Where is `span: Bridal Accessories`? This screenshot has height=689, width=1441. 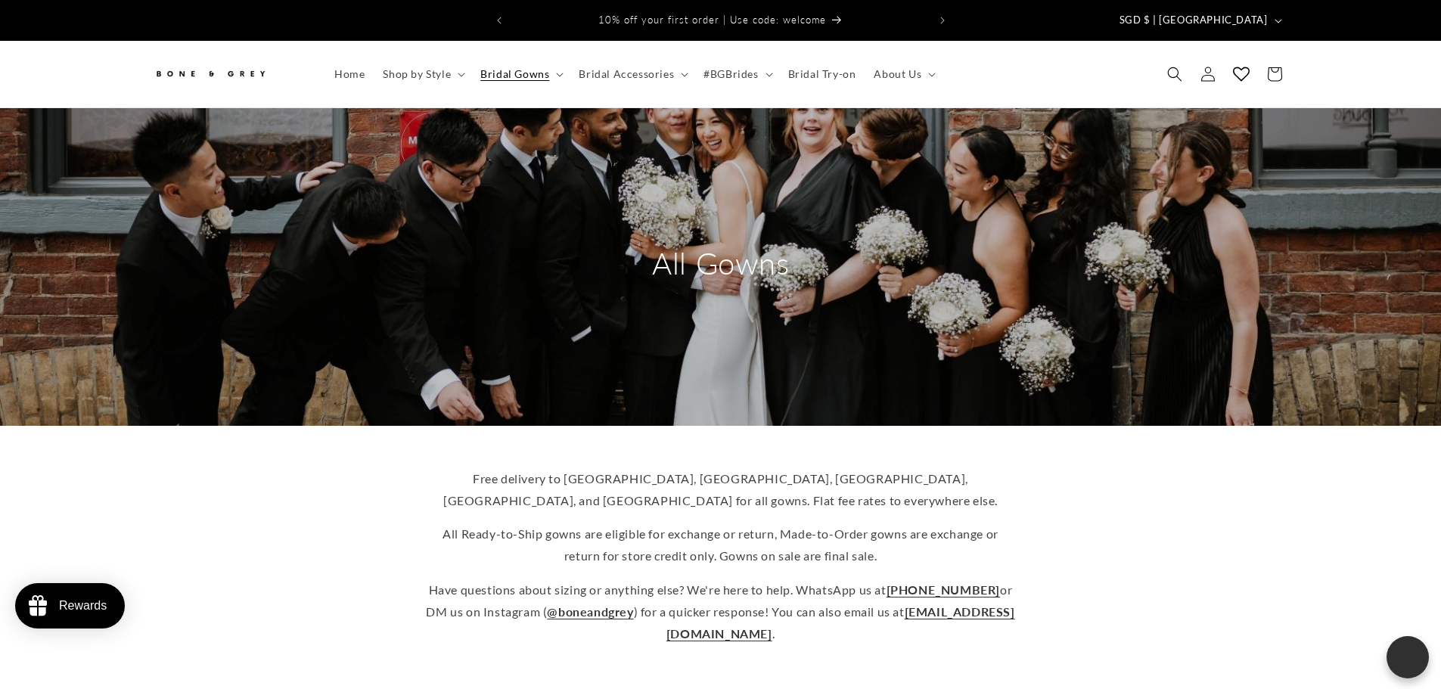
span: Bridal Accessories is located at coordinates (626, 74).